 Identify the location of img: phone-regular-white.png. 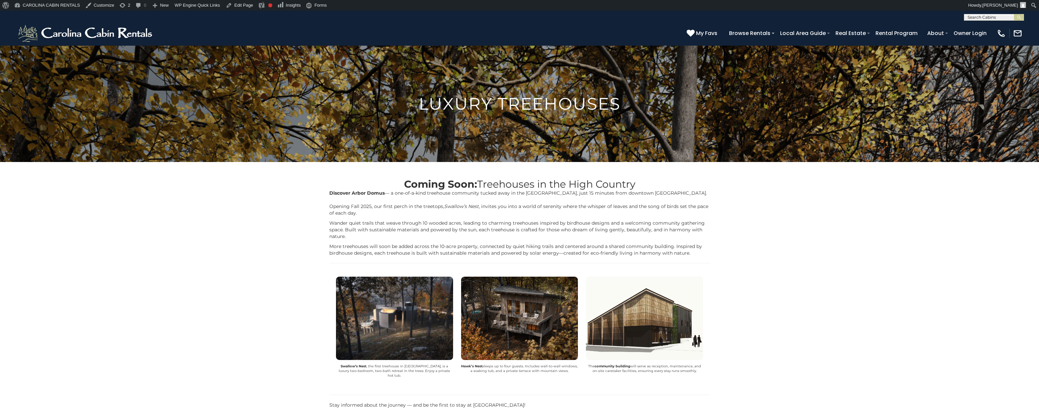
(1001, 33).